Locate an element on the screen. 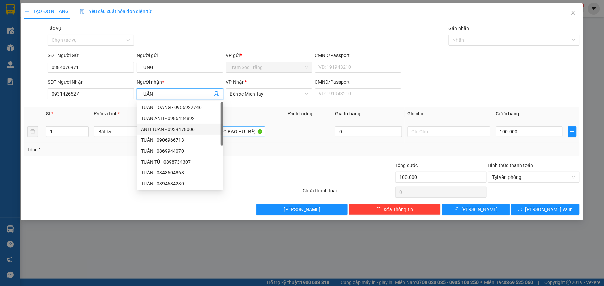 This screenshot has width=604, height=286. div: TUẤN TÚ - 0898734307 is located at coordinates (180, 162).